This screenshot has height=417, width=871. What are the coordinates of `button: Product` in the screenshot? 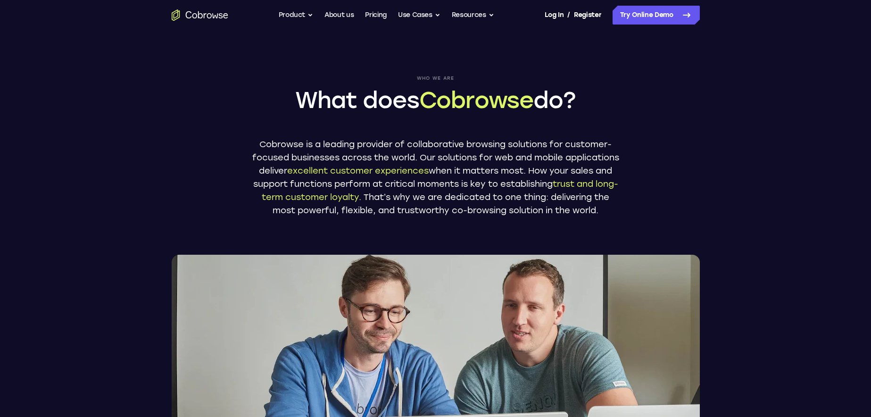 It's located at (296, 15).